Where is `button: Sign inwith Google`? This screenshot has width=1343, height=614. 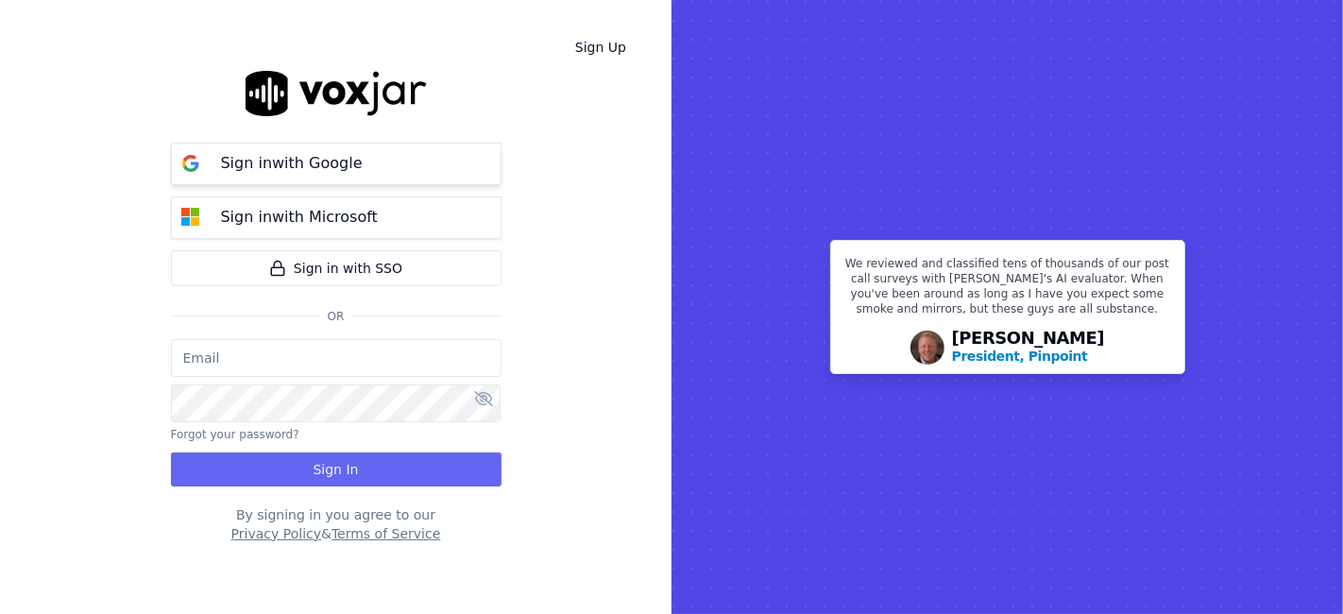 button: Sign inwith Google is located at coordinates (336, 163).